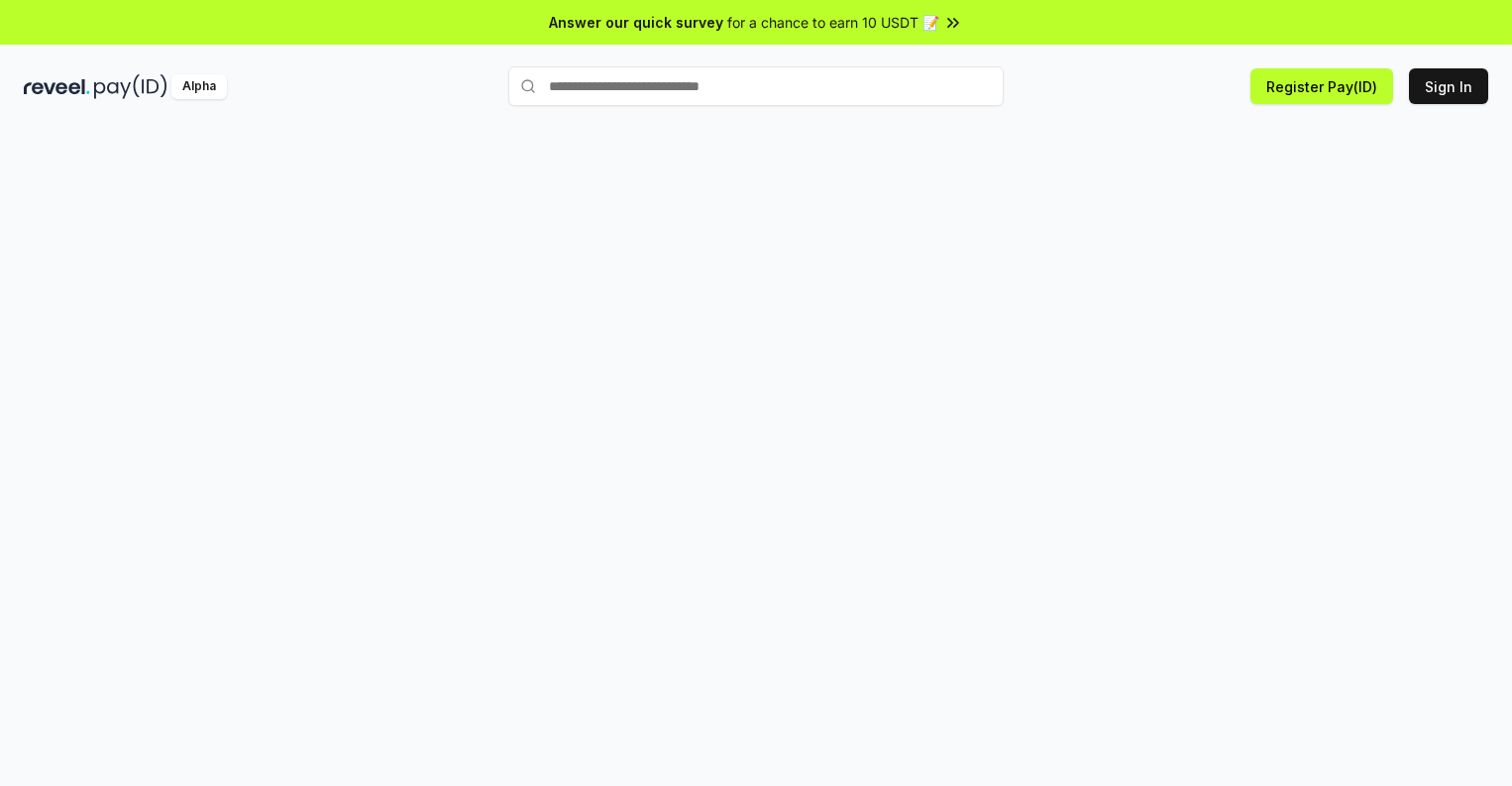 This screenshot has height=786, width=1512. I want to click on button: Sign In, so click(1448, 87).